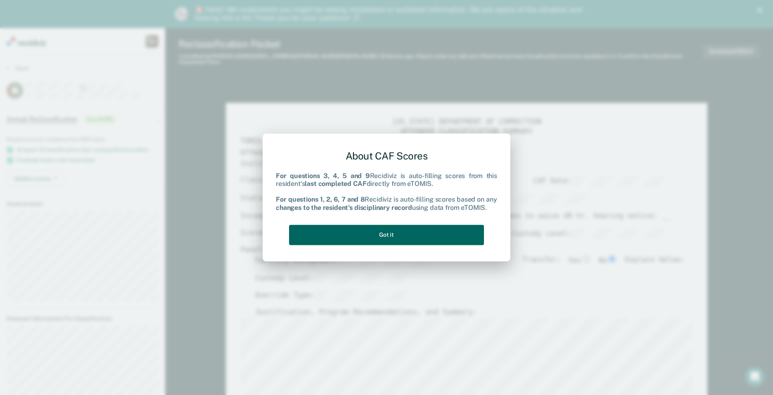 Image resolution: width=773 pixels, height=395 pixels. What do you see at coordinates (386, 234) in the screenshot?
I see `button: Got it` at bounding box center [386, 234].